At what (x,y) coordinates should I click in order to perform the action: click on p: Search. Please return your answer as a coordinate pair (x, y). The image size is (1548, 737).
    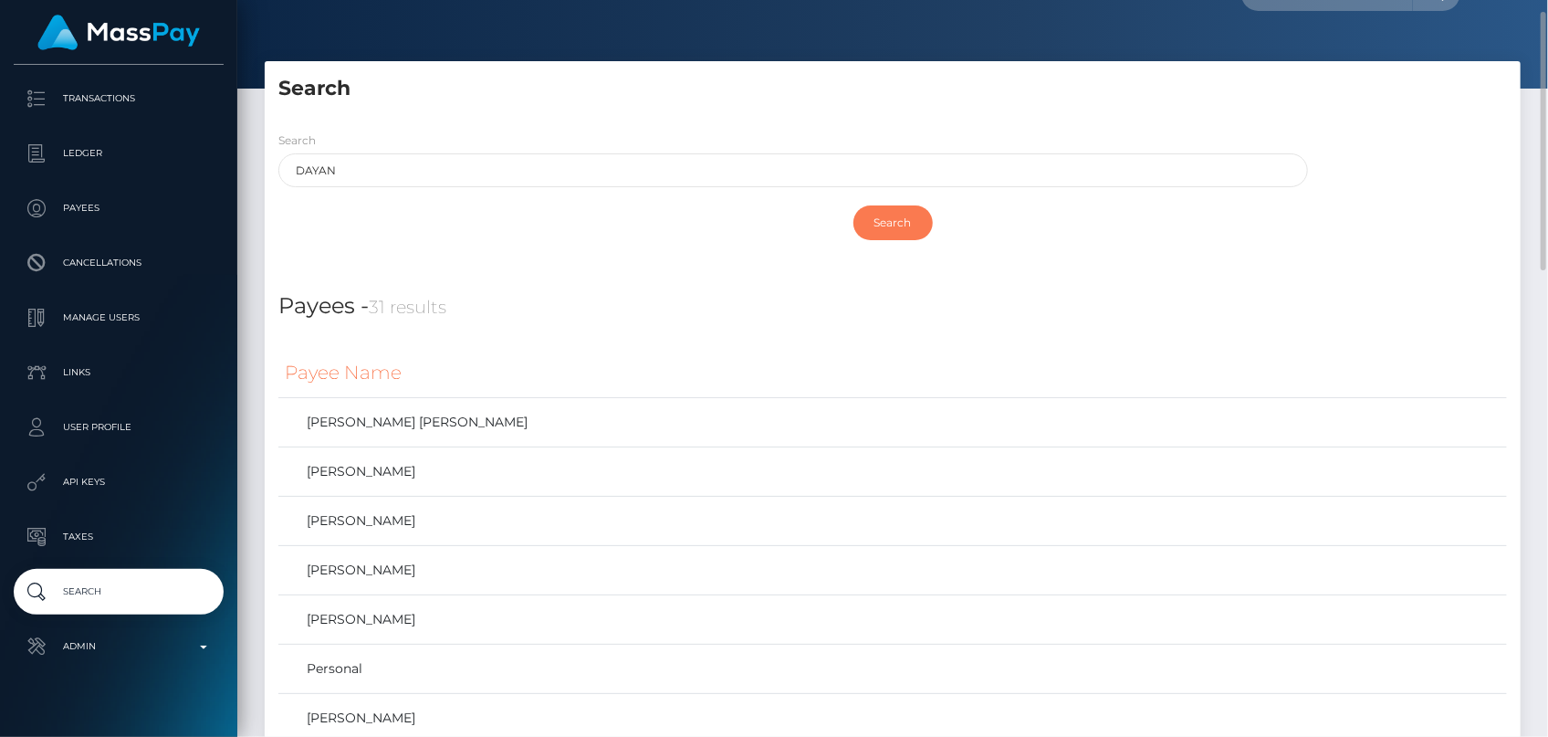
    Looking at the image, I should click on (119, 591).